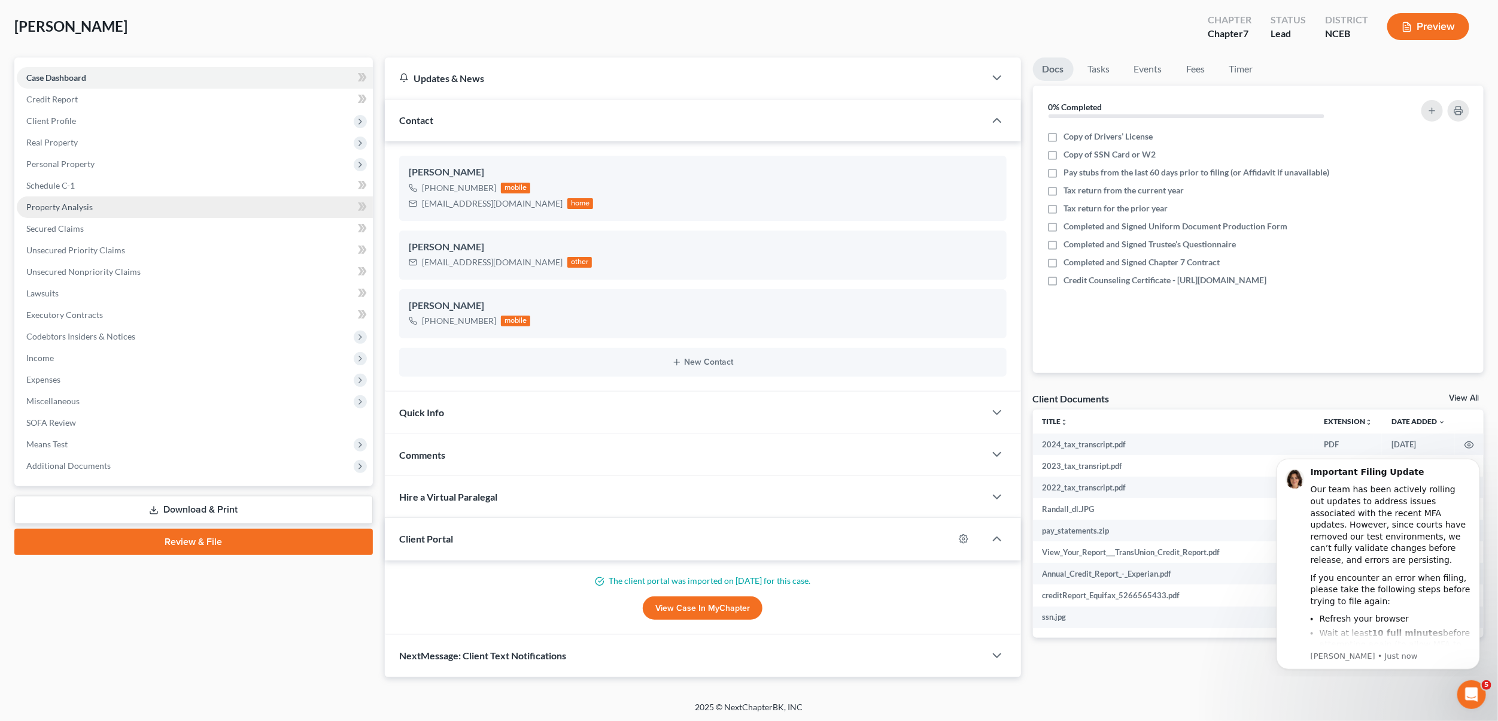 The height and width of the screenshot is (721, 1498). I want to click on span: Income, so click(40, 357).